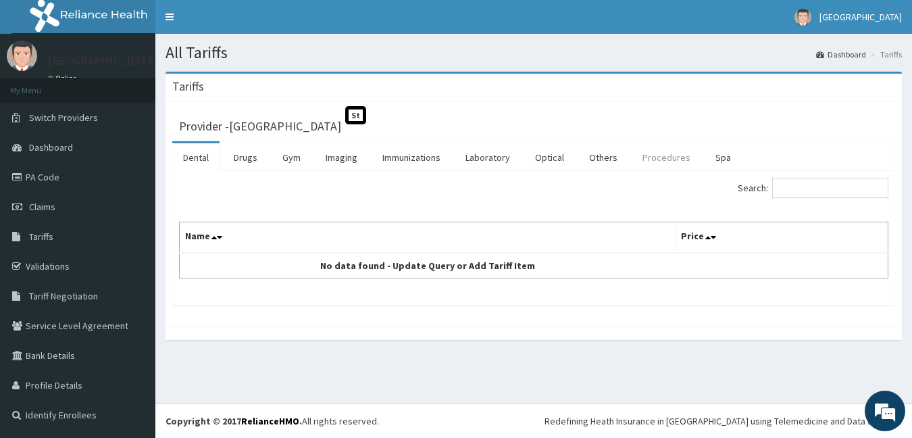  I want to click on a: Gym, so click(291, 157).